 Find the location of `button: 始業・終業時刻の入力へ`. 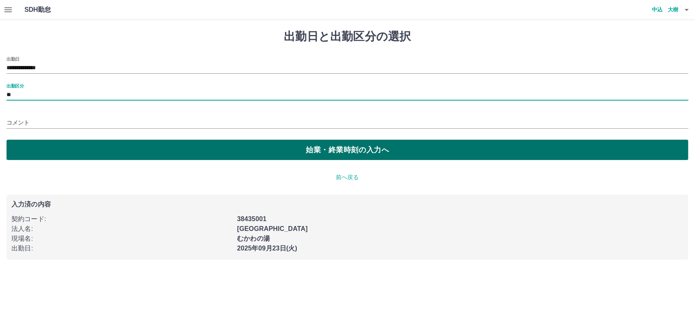

button: 始業・終業時刻の入力へ is located at coordinates (347, 150).